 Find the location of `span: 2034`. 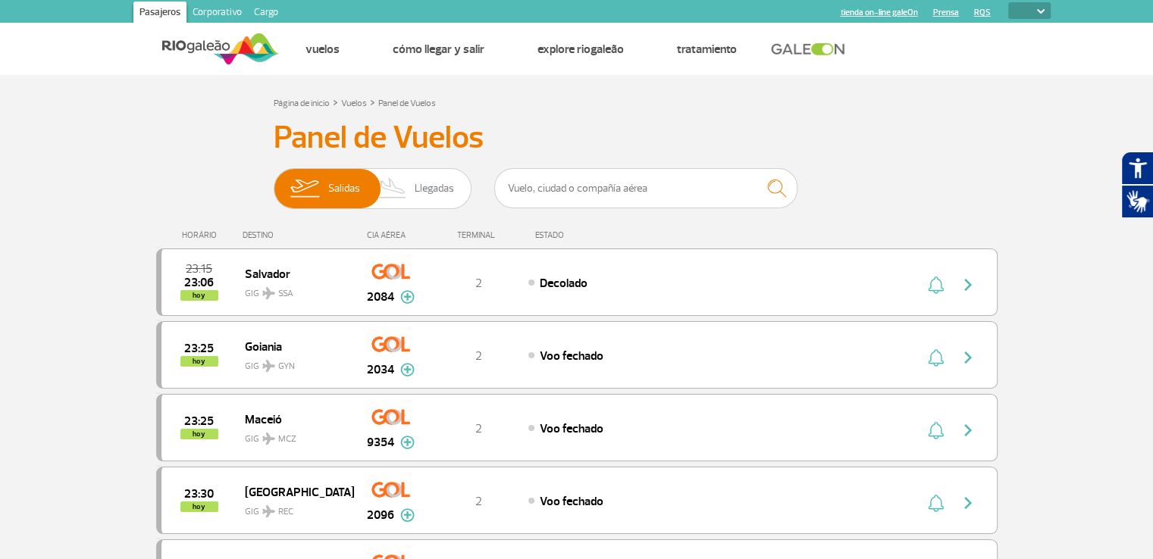

span: 2034 is located at coordinates (381, 370).